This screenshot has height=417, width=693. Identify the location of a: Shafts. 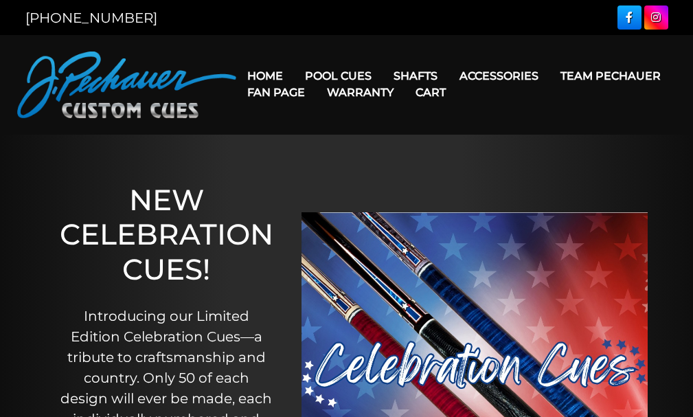
(415, 76).